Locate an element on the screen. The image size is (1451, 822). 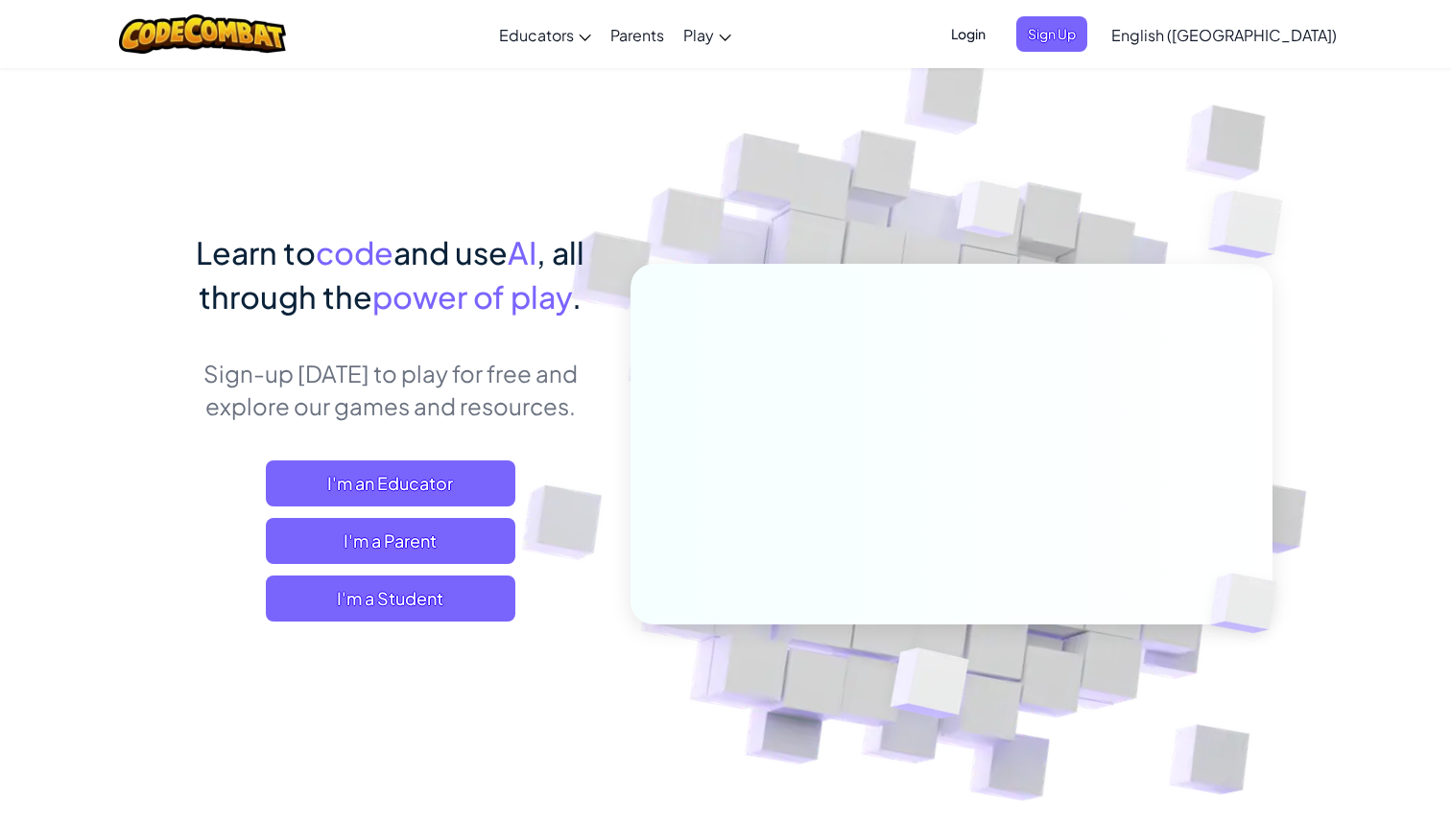
button: I'm a Student is located at coordinates (390, 599).